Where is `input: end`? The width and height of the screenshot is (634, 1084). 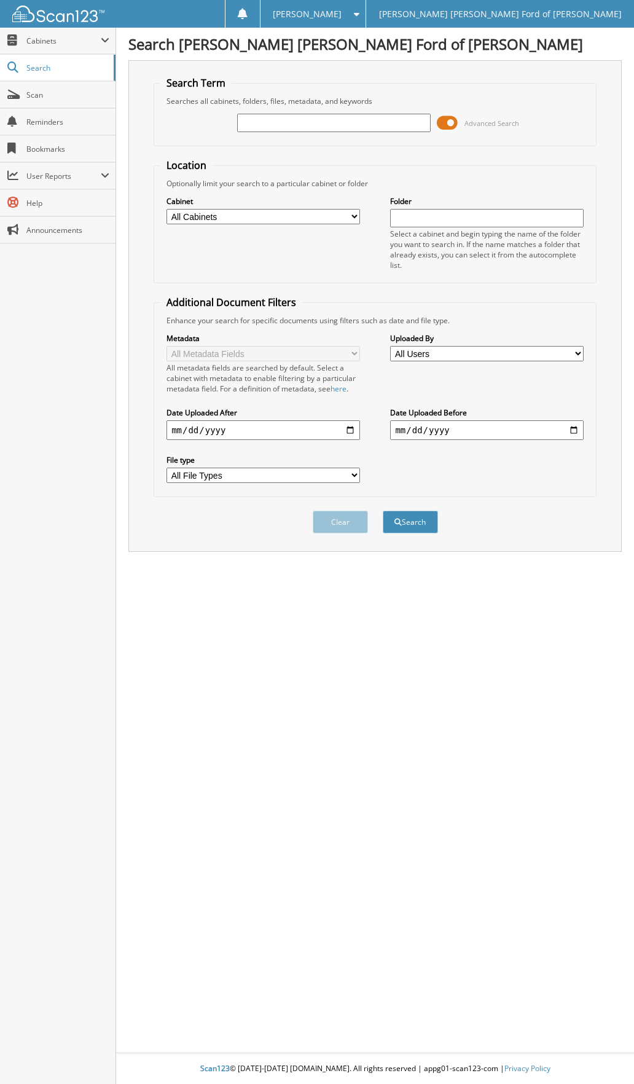 input: end is located at coordinates (487, 430).